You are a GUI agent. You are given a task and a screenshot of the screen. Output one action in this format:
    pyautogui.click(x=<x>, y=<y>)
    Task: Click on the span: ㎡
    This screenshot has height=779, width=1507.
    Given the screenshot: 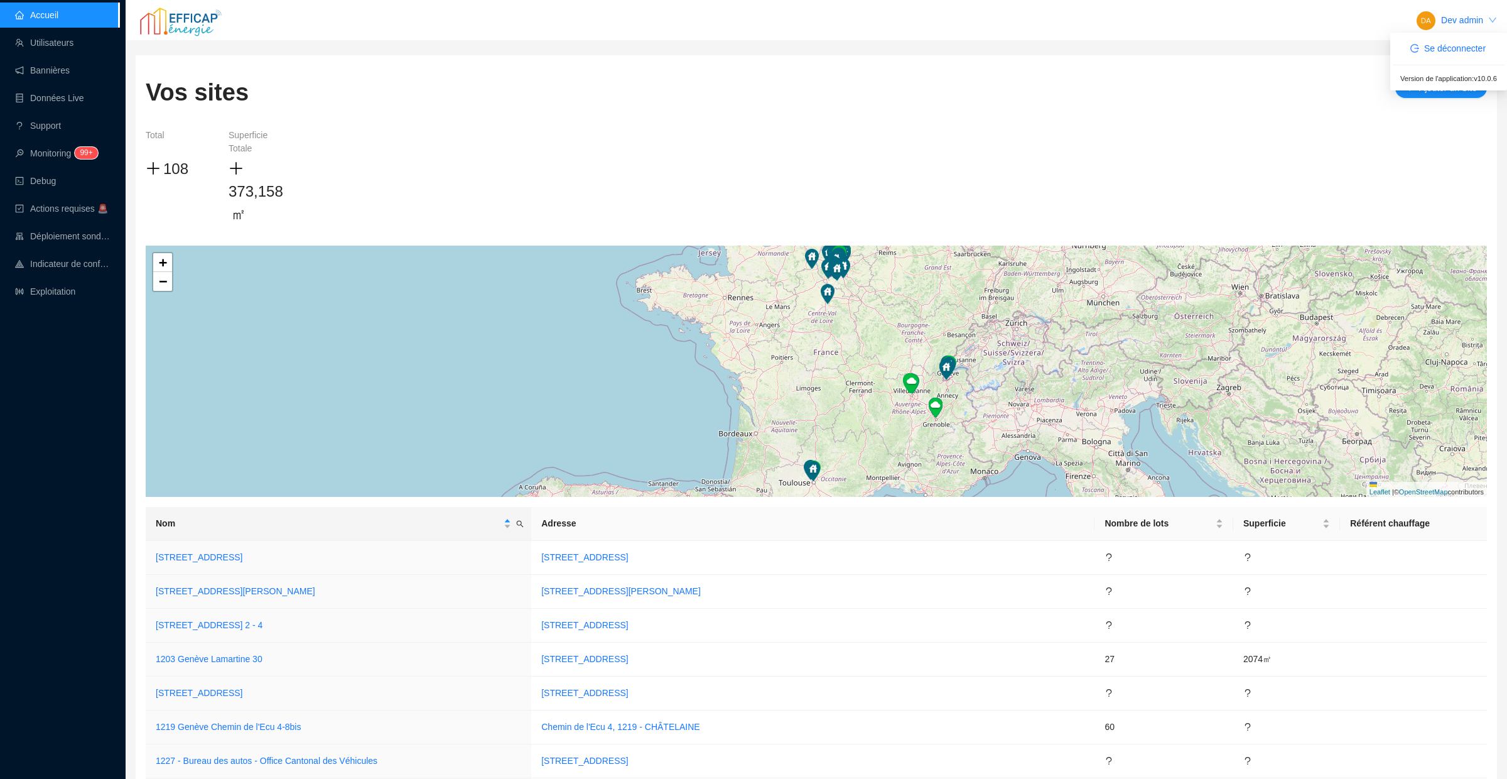 What is the action you would take?
    pyautogui.click(x=239, y=214)
    